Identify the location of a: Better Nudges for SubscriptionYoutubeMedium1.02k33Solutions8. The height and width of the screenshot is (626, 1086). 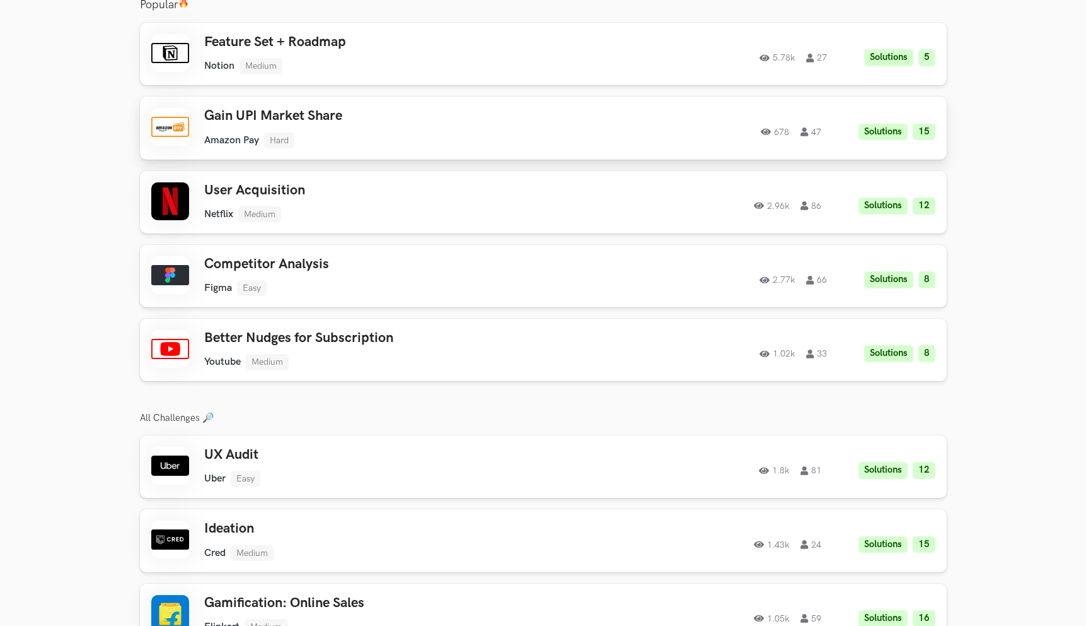
(544, 349).